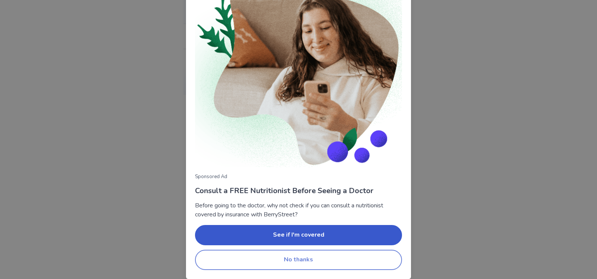  I want to click on button: See if I'm covered, so click(298, 235).